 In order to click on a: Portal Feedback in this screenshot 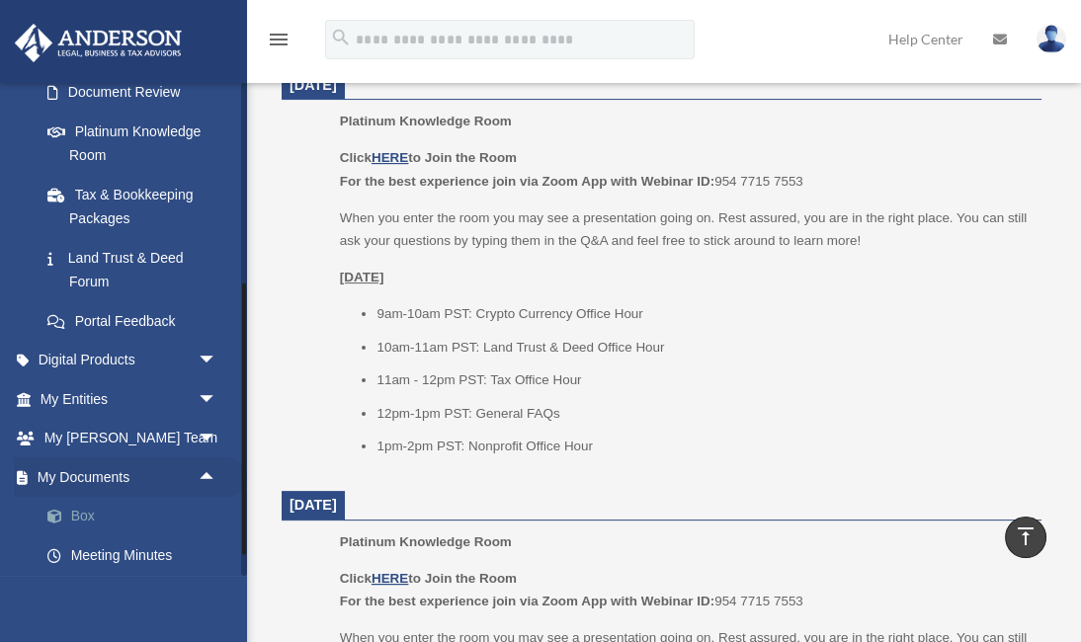, I will do `click(137, 321)`.